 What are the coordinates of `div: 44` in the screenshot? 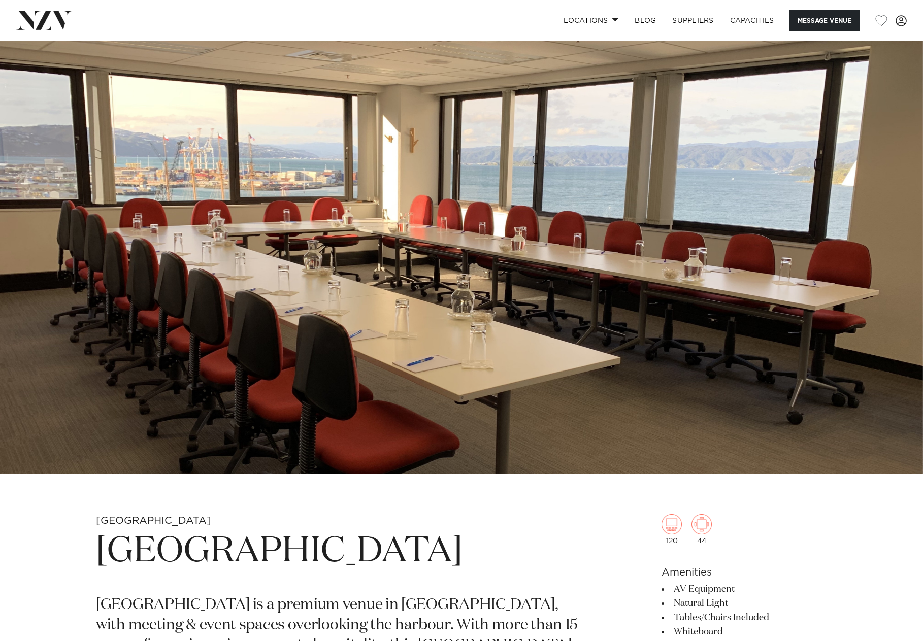 It's located at (701, 529).